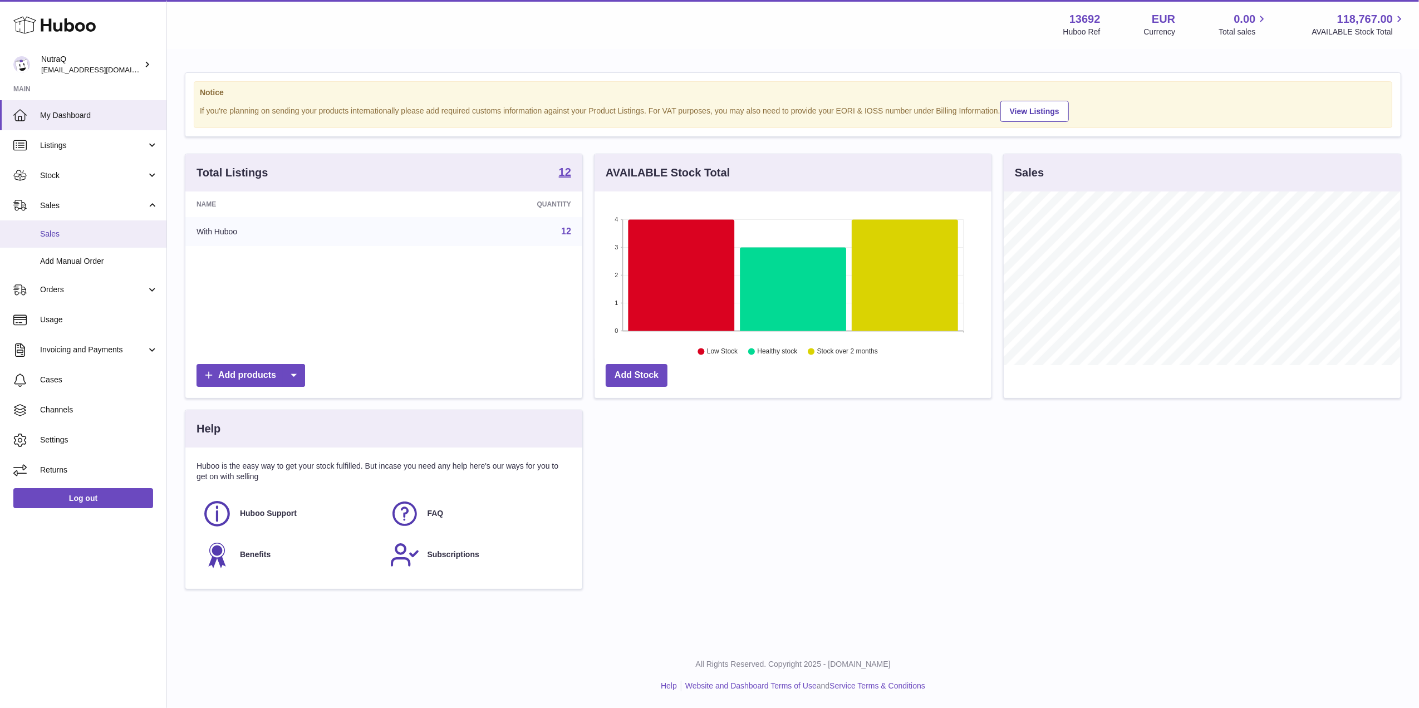 This screenshot has width=1419, height=708. Describe the element at coordinates (793, 92) in the screenshot. I see `strong: Notice` at that location.